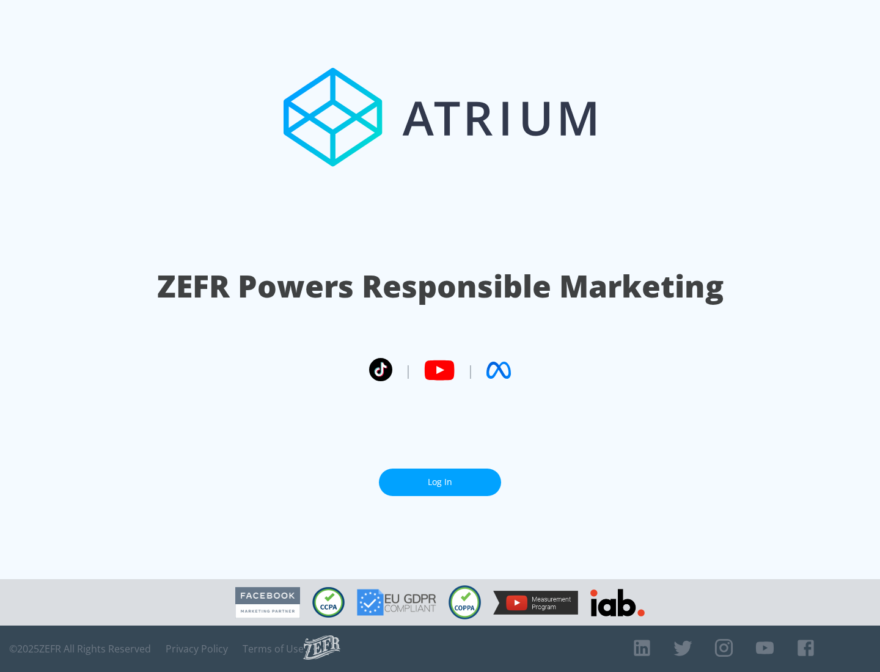 The width and height of the screenshot is (880, 672). What do you see at coordinates (80, 649) in the screenshot?
I see `span: © 2025 ZEFR All Rights Reserved` at bounding box center [80, 649].